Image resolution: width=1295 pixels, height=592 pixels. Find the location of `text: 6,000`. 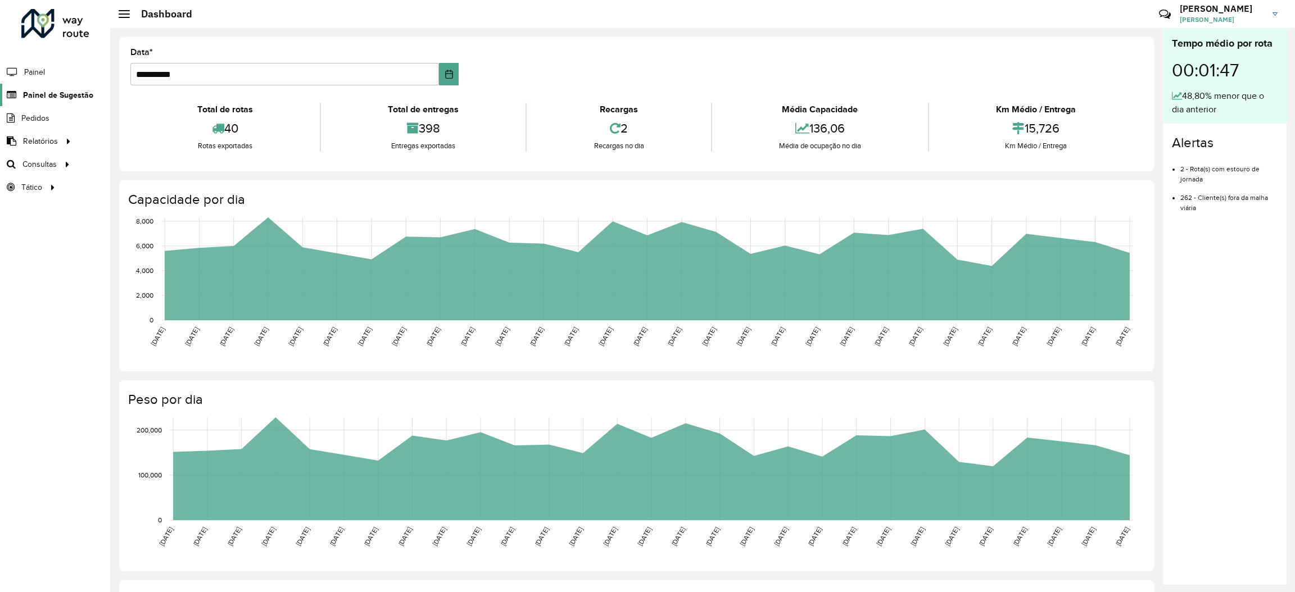

text: 6,000 is located at coordinates (144, 246).